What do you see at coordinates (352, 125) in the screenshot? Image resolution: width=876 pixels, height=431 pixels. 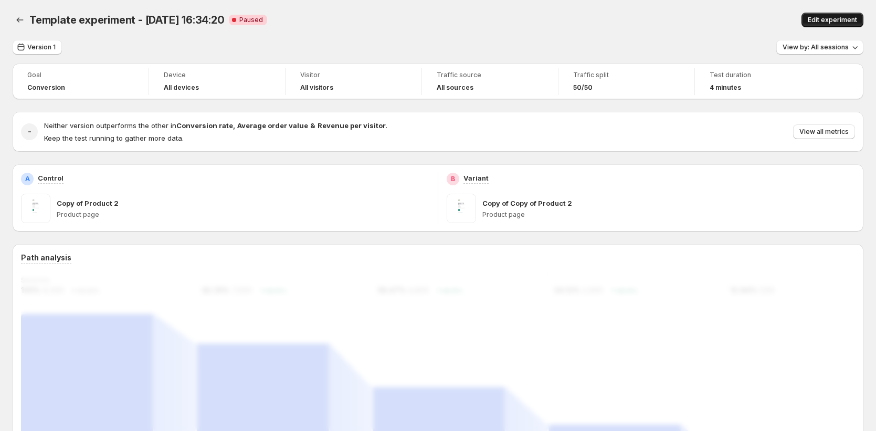 I see `strong: Revenue per visitor` at bounding box center [352, 125].